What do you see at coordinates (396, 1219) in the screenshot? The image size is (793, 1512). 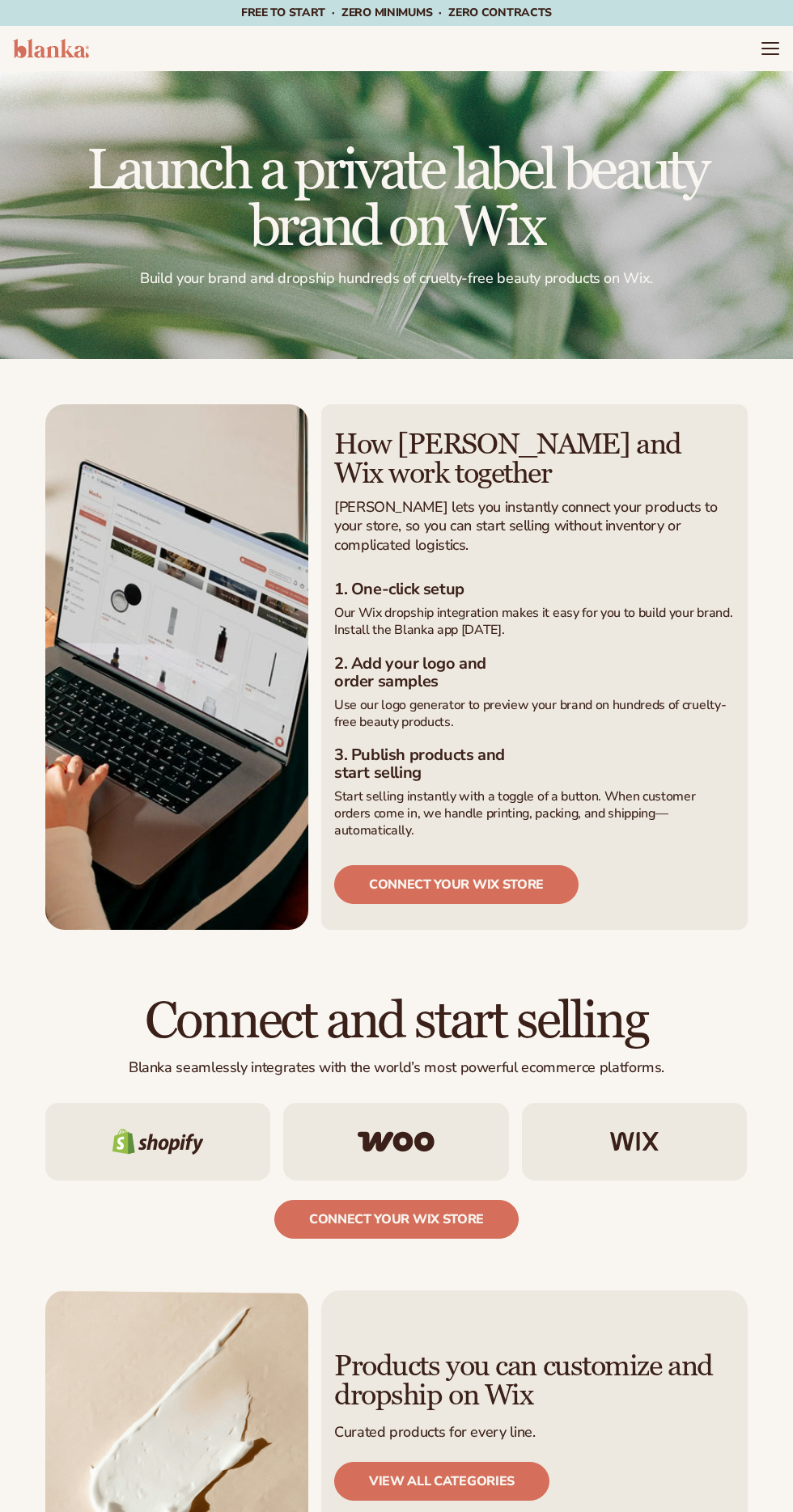 I see `a: Connect your wix store` at bounding box center [396, 1219].